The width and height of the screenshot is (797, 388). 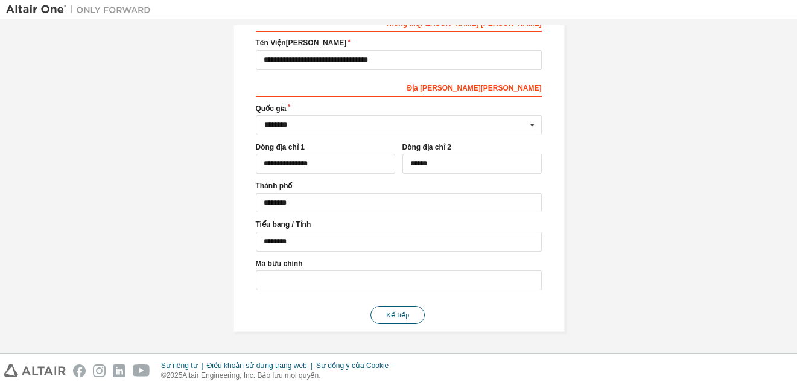 I want to click on font: Dòng địa chỉ 1, so click(x=280, y=147).